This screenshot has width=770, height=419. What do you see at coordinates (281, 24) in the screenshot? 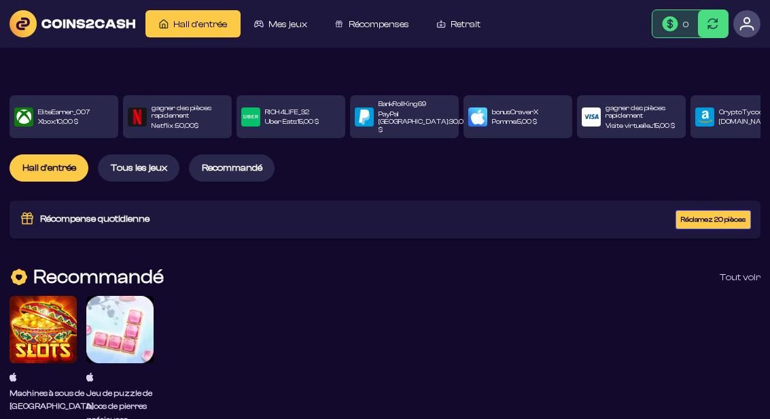
I see `a: Mes jeux` at bounding box center [281, 24].